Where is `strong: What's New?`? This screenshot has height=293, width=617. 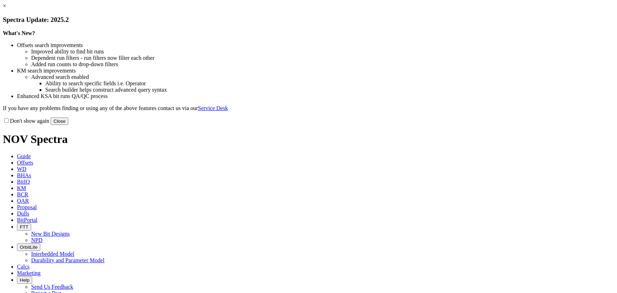 strong: What's New? is located at coordinates (19, 33).